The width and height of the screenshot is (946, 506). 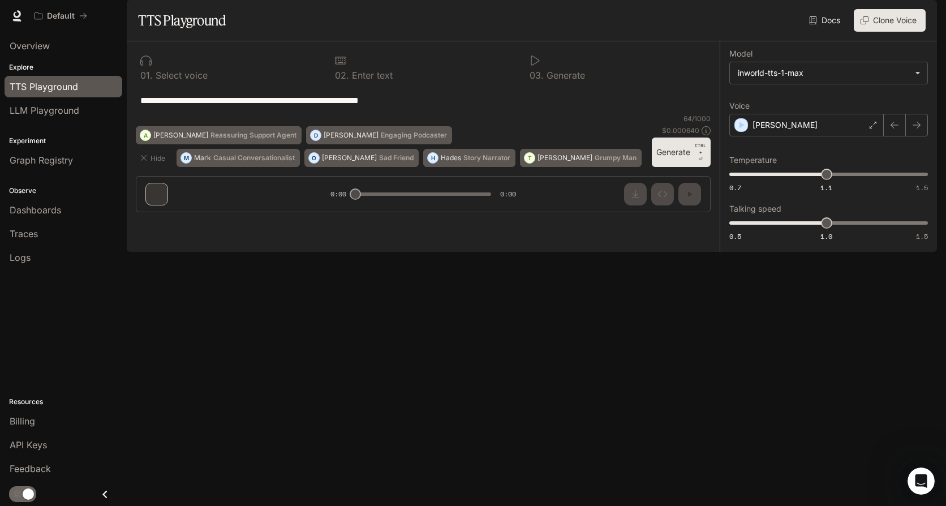 I want to click on p: Casual Conversationalist, so click(x=254, y=158).